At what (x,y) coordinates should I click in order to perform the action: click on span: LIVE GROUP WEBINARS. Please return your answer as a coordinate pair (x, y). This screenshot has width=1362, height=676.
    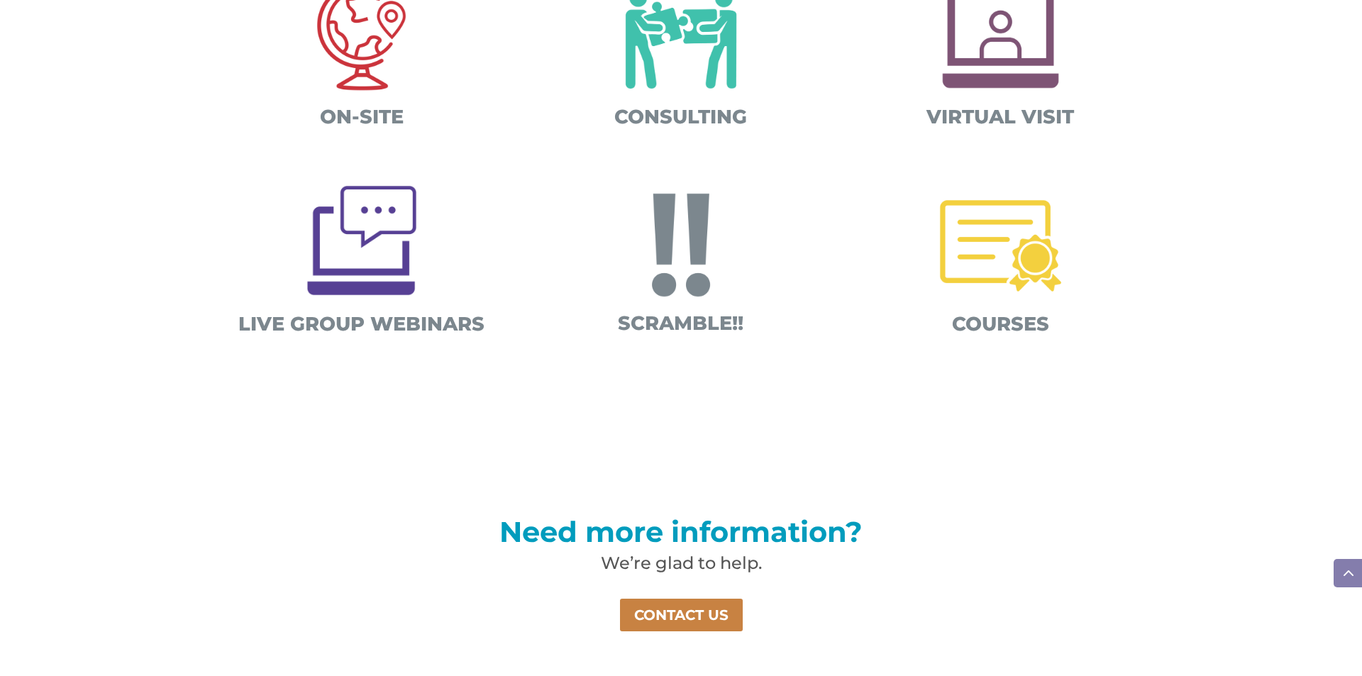
    Looking at the image, I should click on (361, 323).